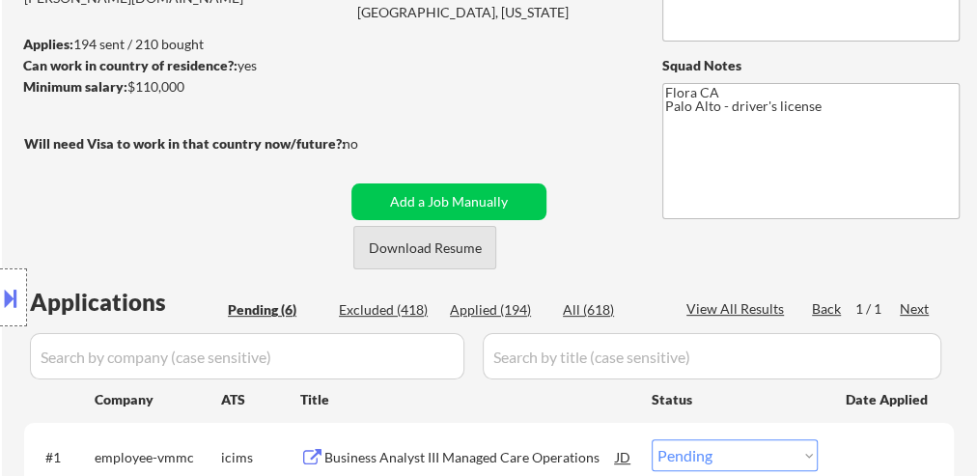 The height and width of the screenshot is (476, 977). What do you see at coordinates (611, 310) in the screenshot?
I see `div: All (618)` at bounding box center [611, 310].